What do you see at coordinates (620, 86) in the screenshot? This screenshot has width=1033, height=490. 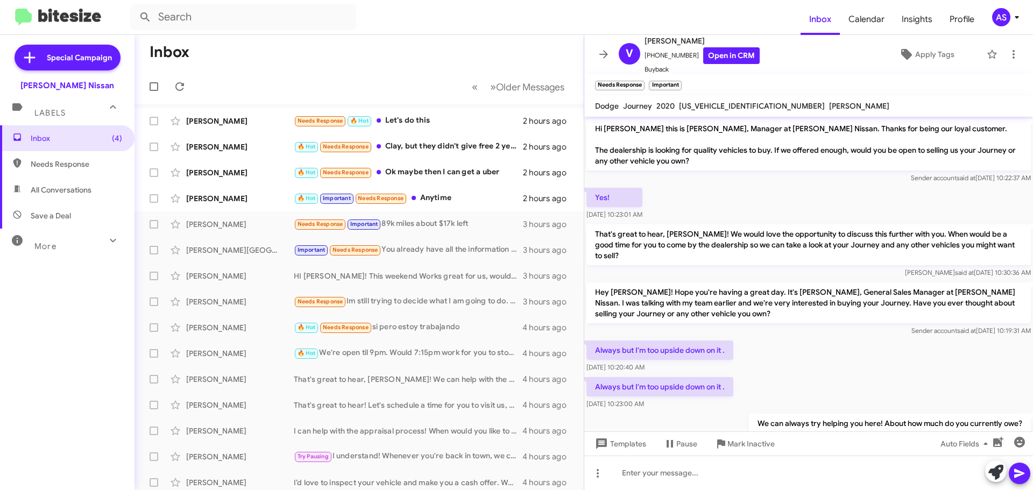 I see `small: Needs Response` at bounding box center [620, 86].